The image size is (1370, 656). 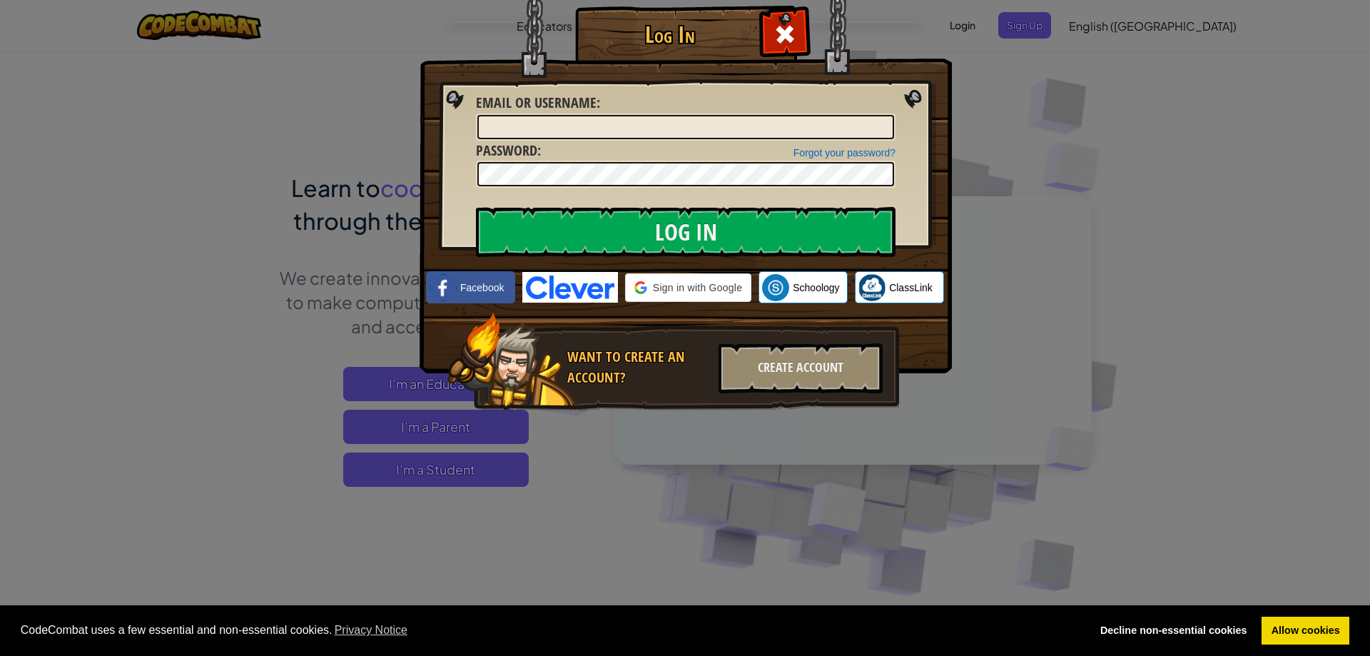 What do you see at coordinates (800, 368) in the screenshot?
I see `div: Create Account` at bounding box center [800, 368].